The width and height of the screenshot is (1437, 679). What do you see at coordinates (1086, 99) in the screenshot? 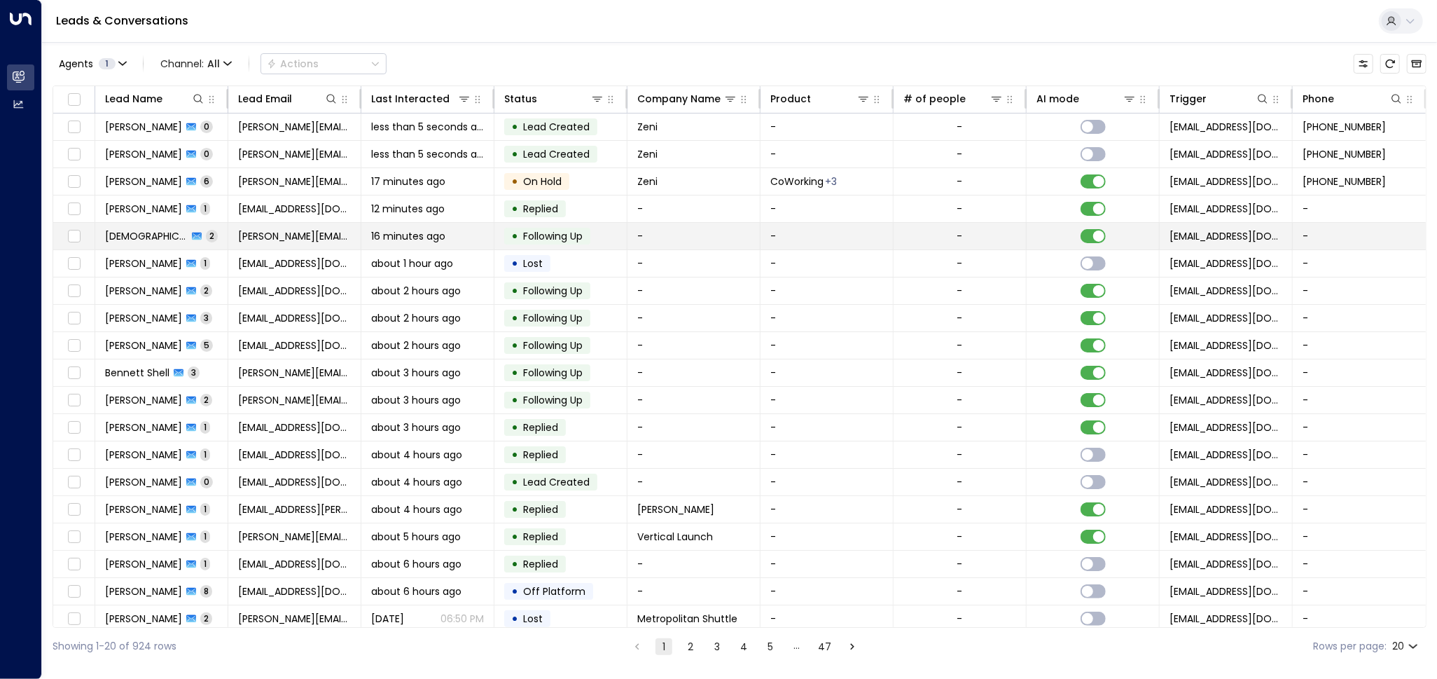
I see `div: AI mode` at bounding box center [1086, 99].